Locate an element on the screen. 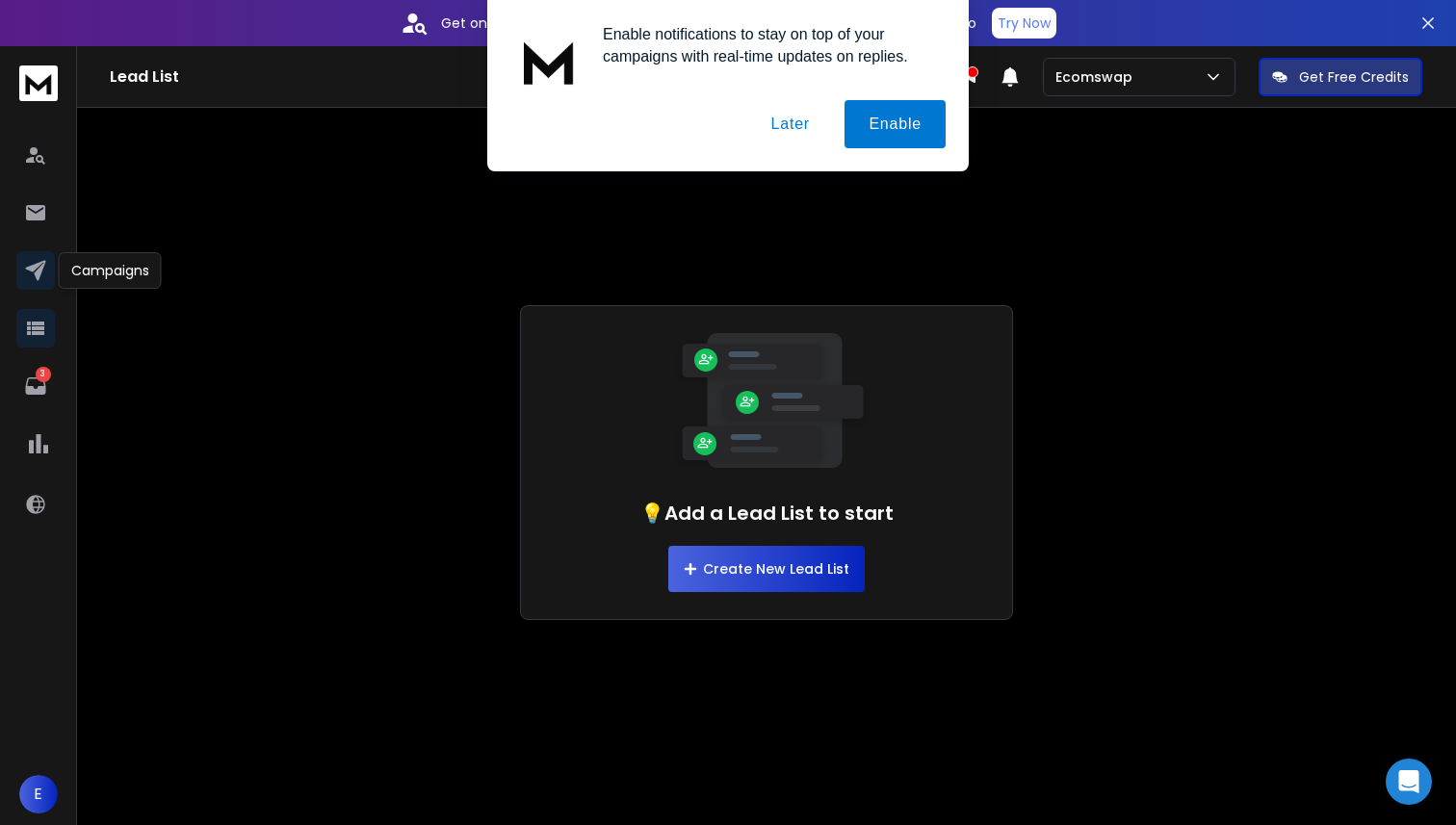  img: notification icon is located at coordinates (549, 61).